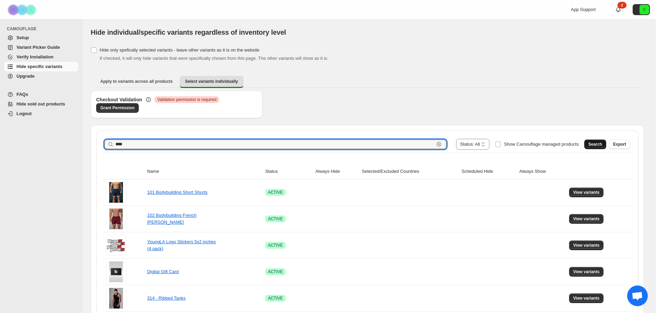 The image size is (656, 313). I want to click on span: Hide sold out products, so click(41, 104).